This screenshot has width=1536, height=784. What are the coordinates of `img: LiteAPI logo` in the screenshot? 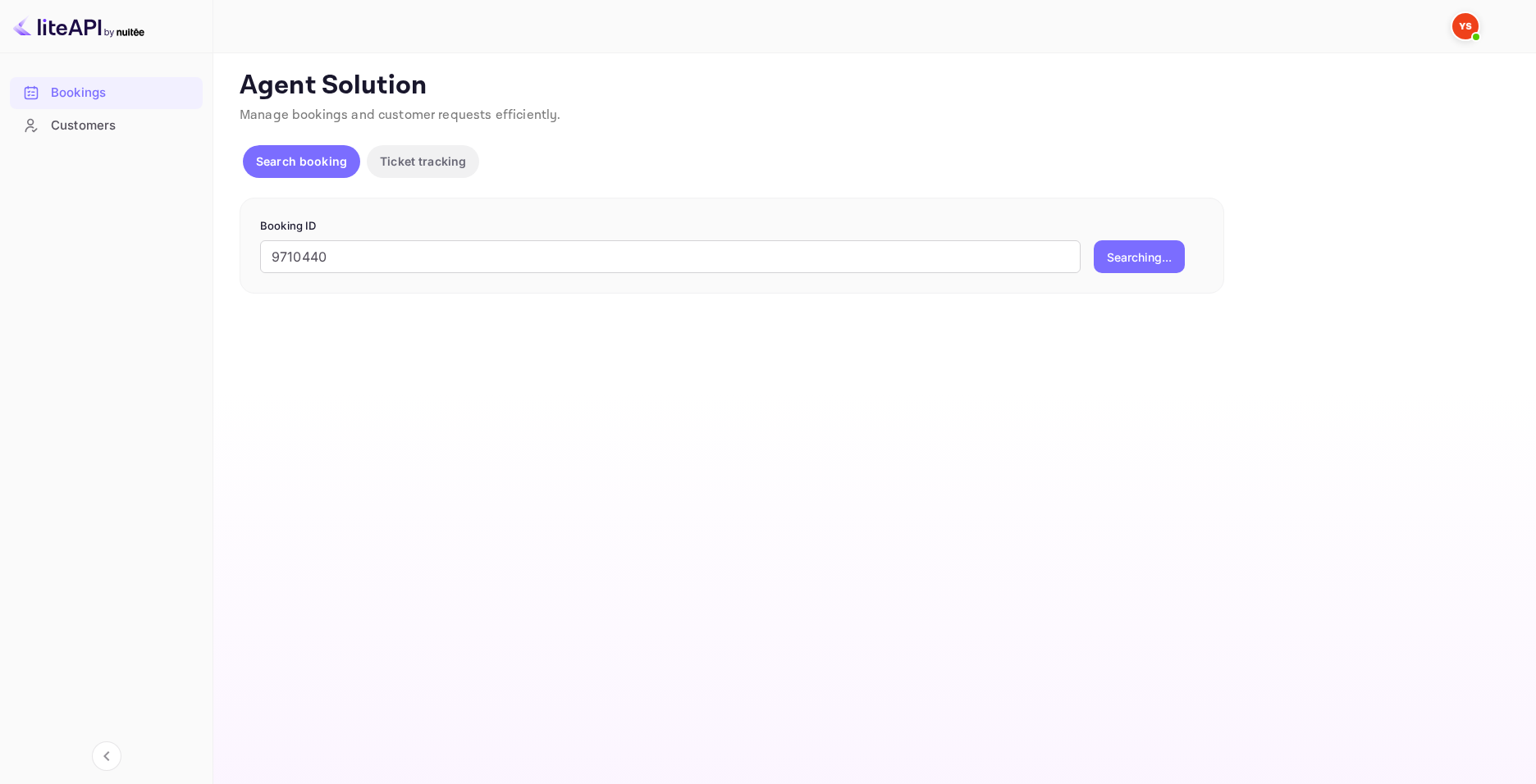 It's located at (79, 26).